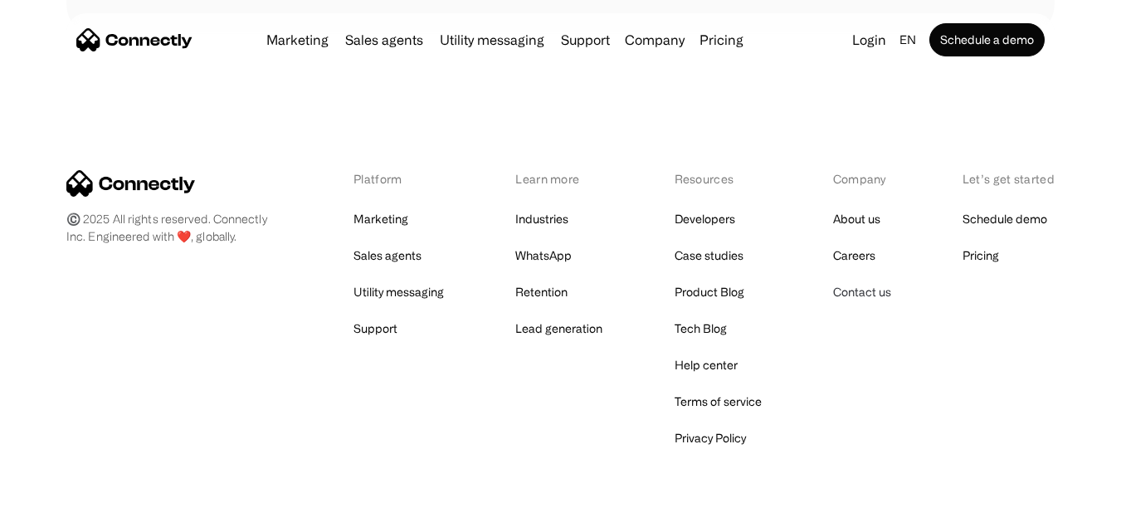 This screenshot has width=1121, height=532. What do you see at coordinates (541, 292) in the screenshot?
I see `a: Retention` at bounding box center [541, 292].